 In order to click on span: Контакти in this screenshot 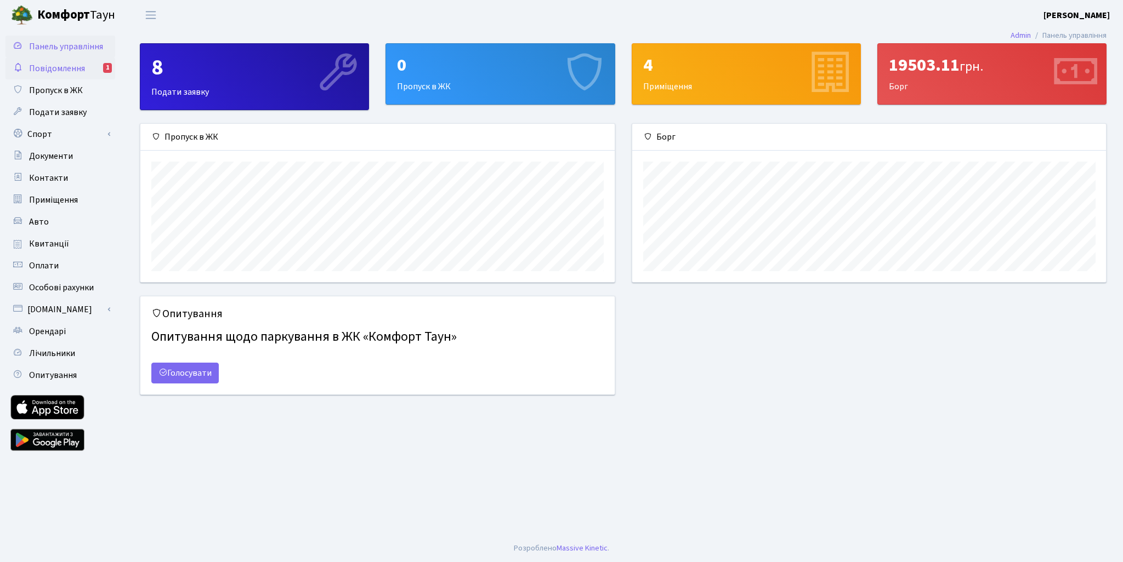, I will do `click(48, 178)`.